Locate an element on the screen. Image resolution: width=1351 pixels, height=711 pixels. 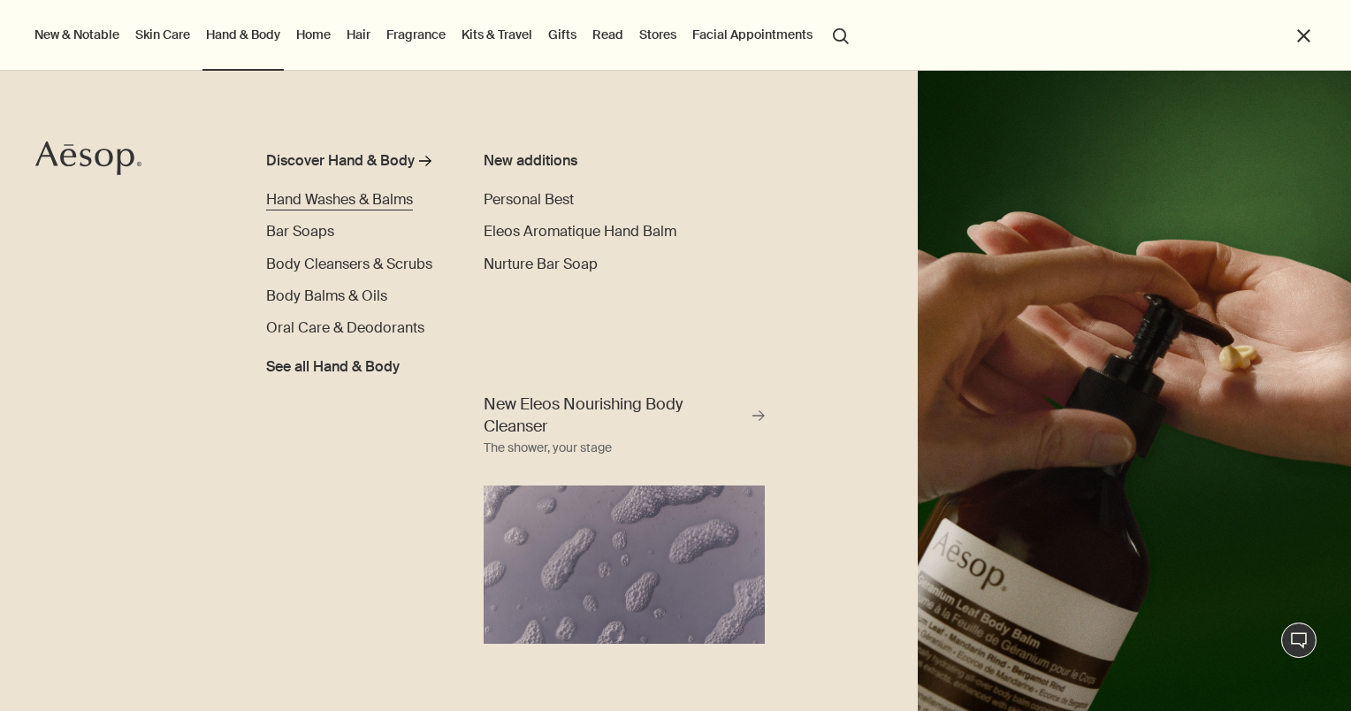
div: The shower, your stage is located at coordinates (547, 448).